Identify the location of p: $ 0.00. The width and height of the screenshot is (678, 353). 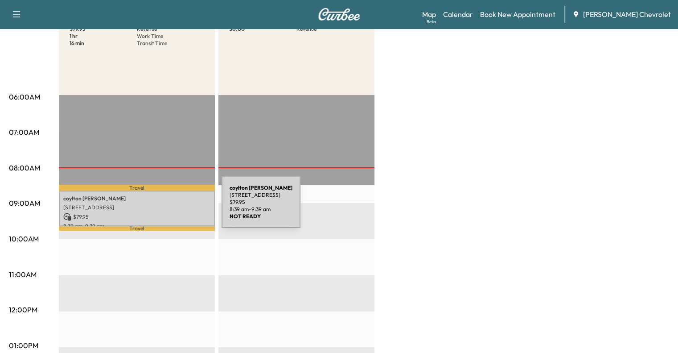
(263, 29).